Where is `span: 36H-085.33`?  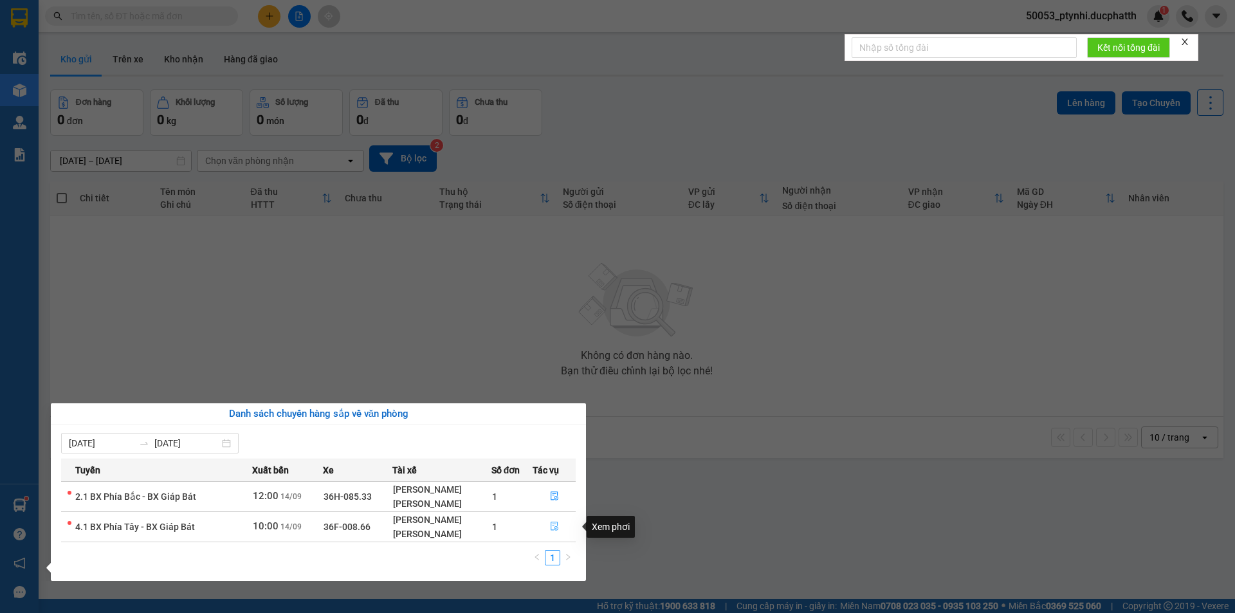
span: 36H-085.33 is located at coordinates (347, 497).